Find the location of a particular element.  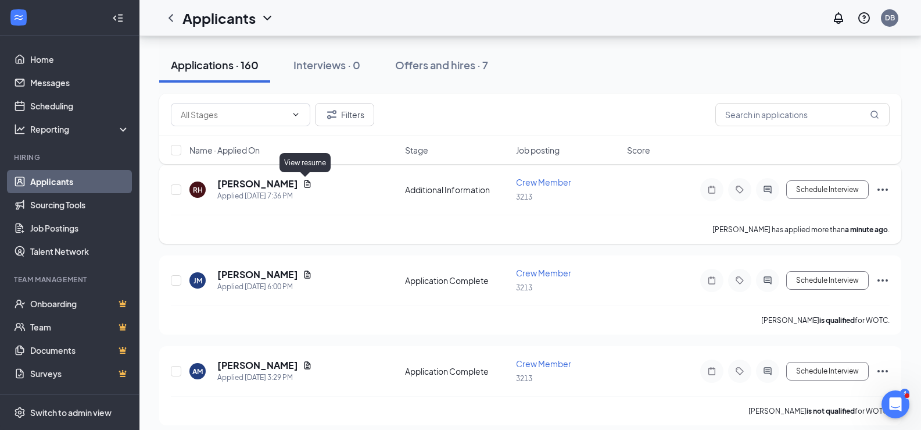

b: a minute ago is located at coordinates (867, 229).